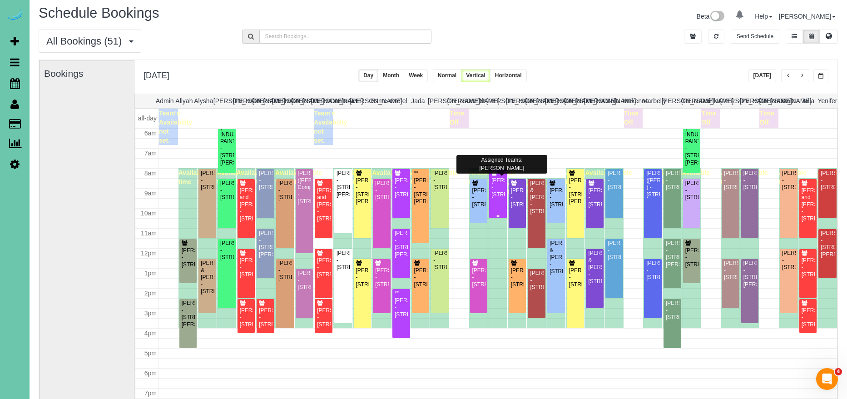  I want to click on th: Makenna, so click(632, 101).